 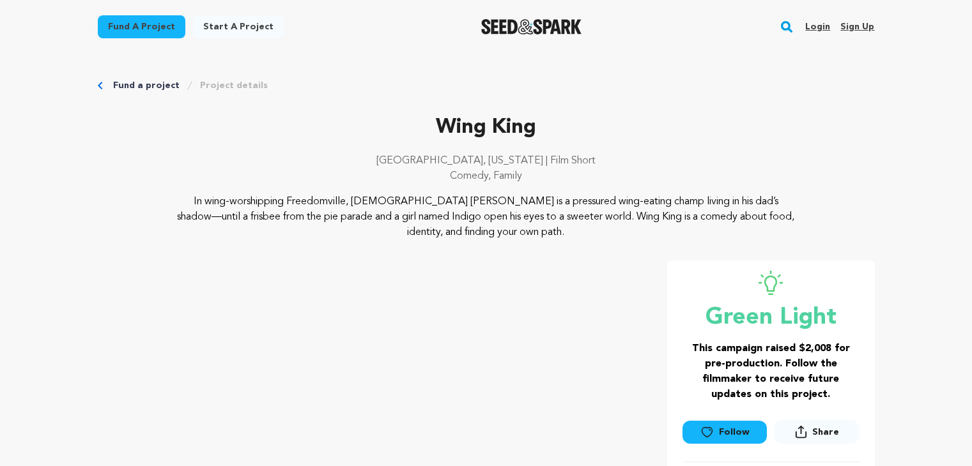 I want to click on div: Breadcrumb, so click(x=486, y=86).